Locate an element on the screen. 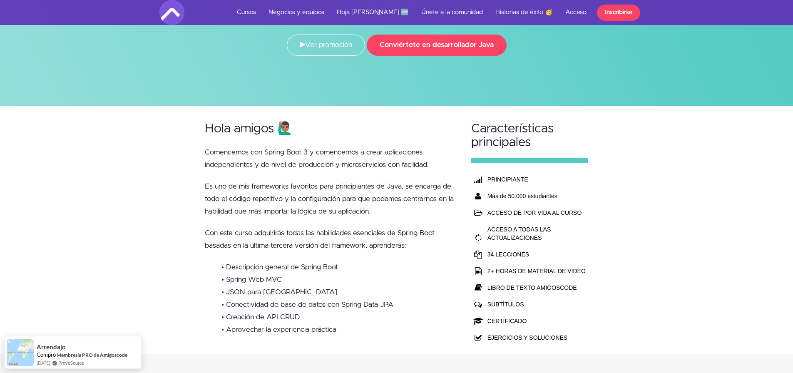  font: Membresía PRO de Amigoscode is located at coordinates (92, 355).